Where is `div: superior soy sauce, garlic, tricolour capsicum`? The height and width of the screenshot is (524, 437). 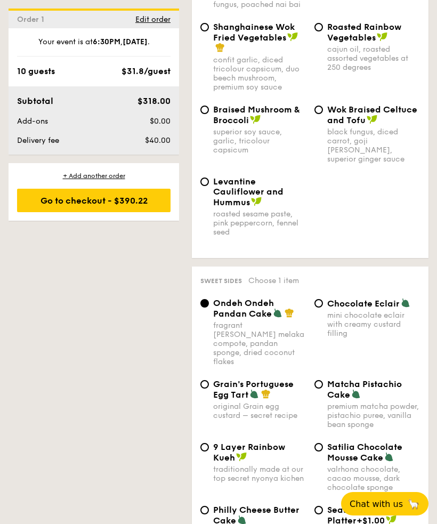
div: superior soy sauce, garlic, tricolour capsicum is located at coordinates (260, 141).